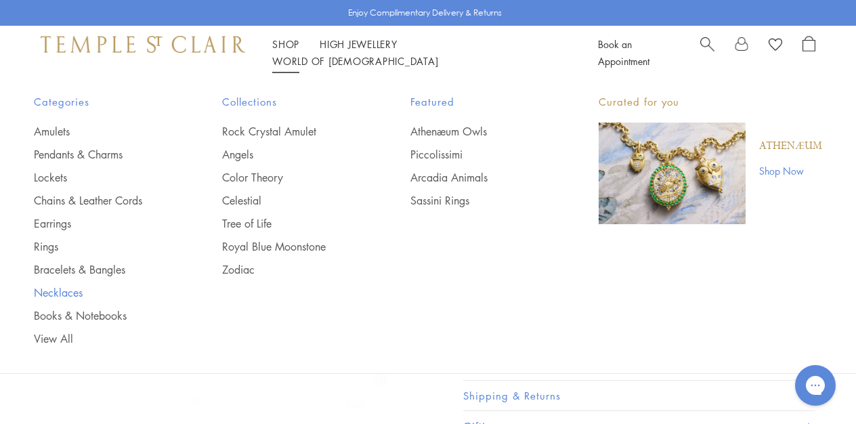  What do you see at coordinates (776, 46) in the screenshot?
I see `a: View Wishlist` at bounding box center [776, 46].